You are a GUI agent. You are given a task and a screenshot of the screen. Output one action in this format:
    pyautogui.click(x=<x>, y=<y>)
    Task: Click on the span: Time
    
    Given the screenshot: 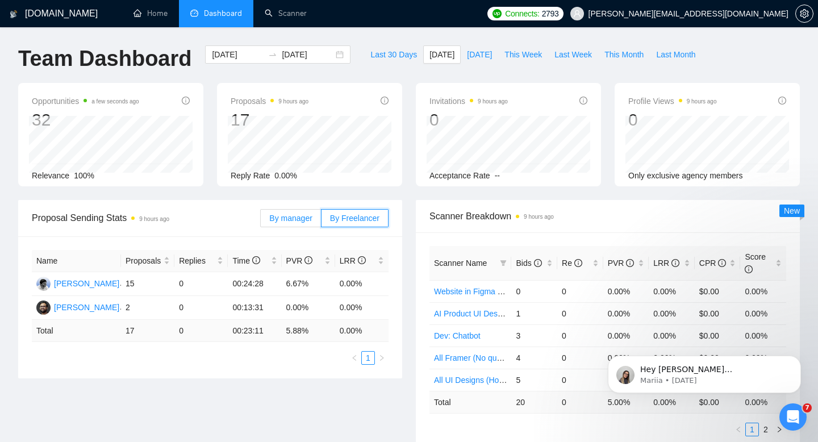 What is the action you would take?
    pyautogui.click(x=246, y=261)
    